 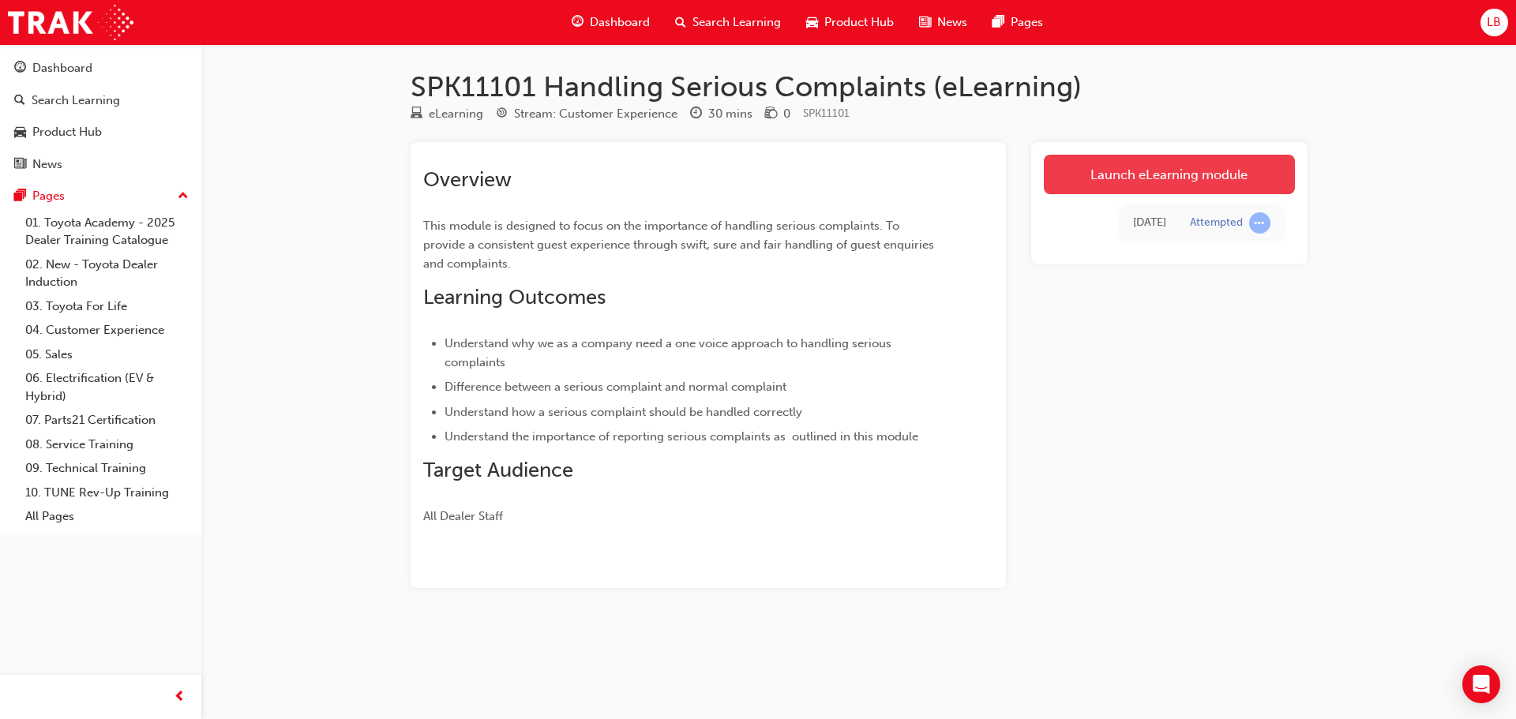 What do you see at coordinates (1216, 223) in the screenshot?
I see `div: Attempted` at bounding box center [1216, 223].